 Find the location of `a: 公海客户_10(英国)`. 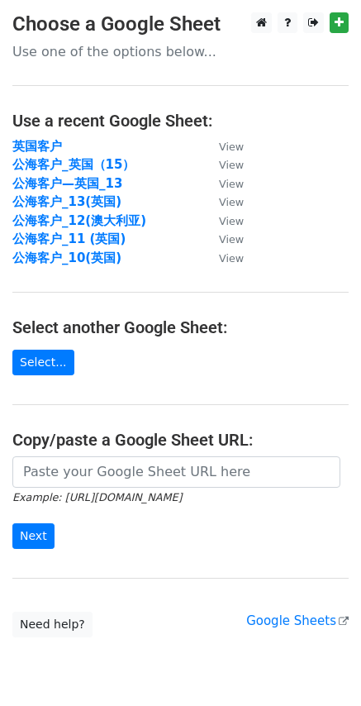

a: 公海客户_10(英国) is located at coordinates (67, 258).